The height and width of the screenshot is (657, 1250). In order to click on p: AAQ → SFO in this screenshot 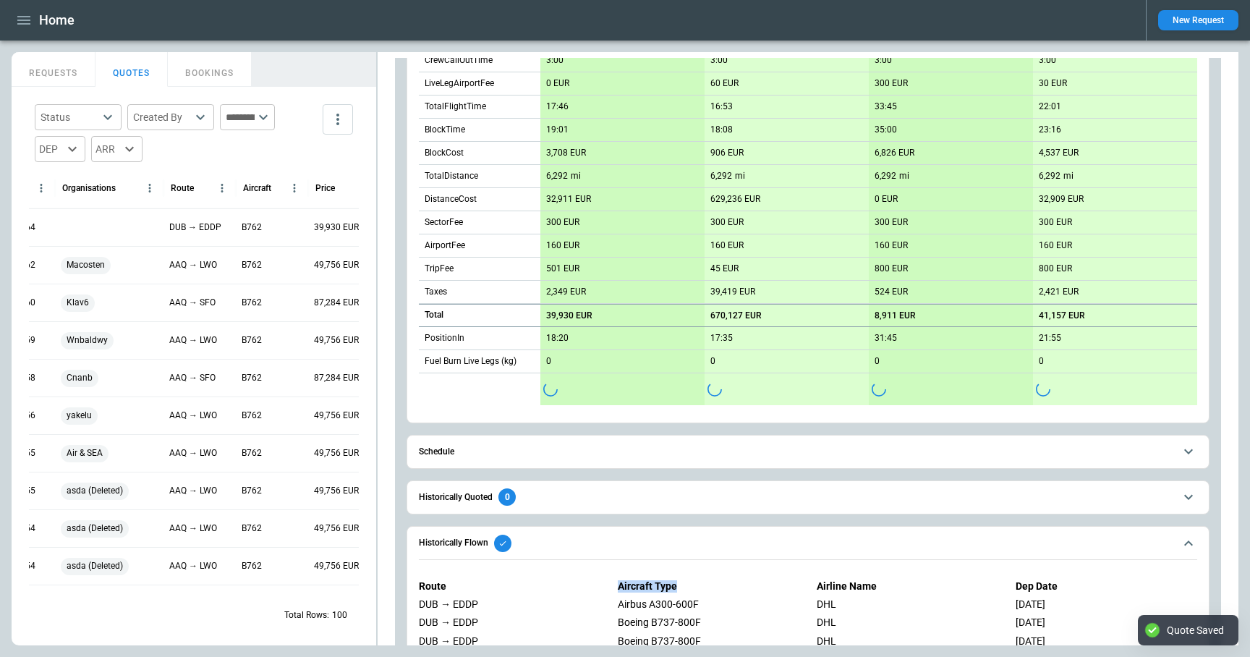, I will do `click(192, 377)`.